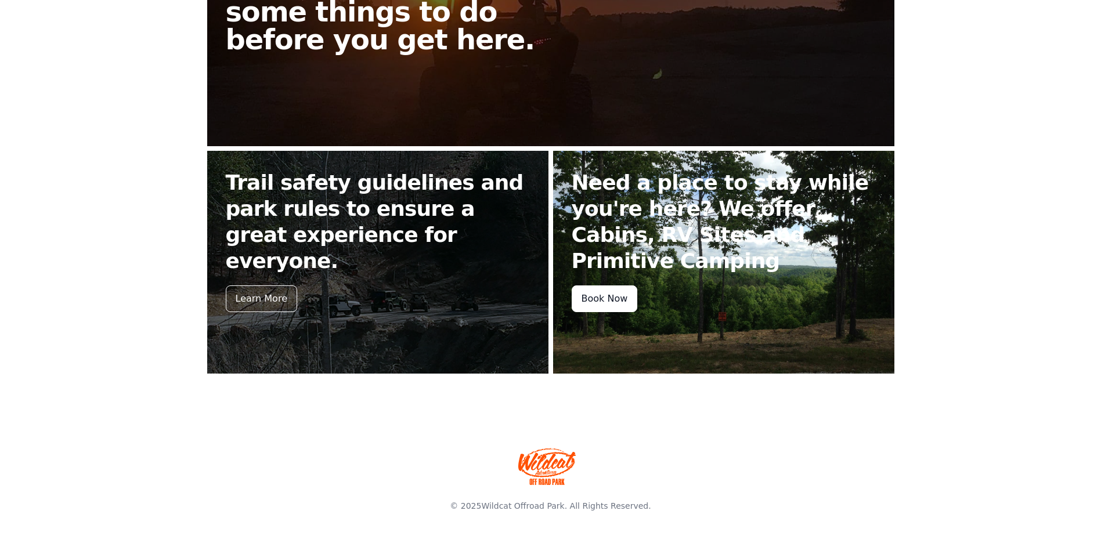 Image resolution: width=1101 pixels, height=536 pixels. Describe the element at coordinates (547, 467) in the screenshot. I see `img: Wildcat Offroad park` at that location.